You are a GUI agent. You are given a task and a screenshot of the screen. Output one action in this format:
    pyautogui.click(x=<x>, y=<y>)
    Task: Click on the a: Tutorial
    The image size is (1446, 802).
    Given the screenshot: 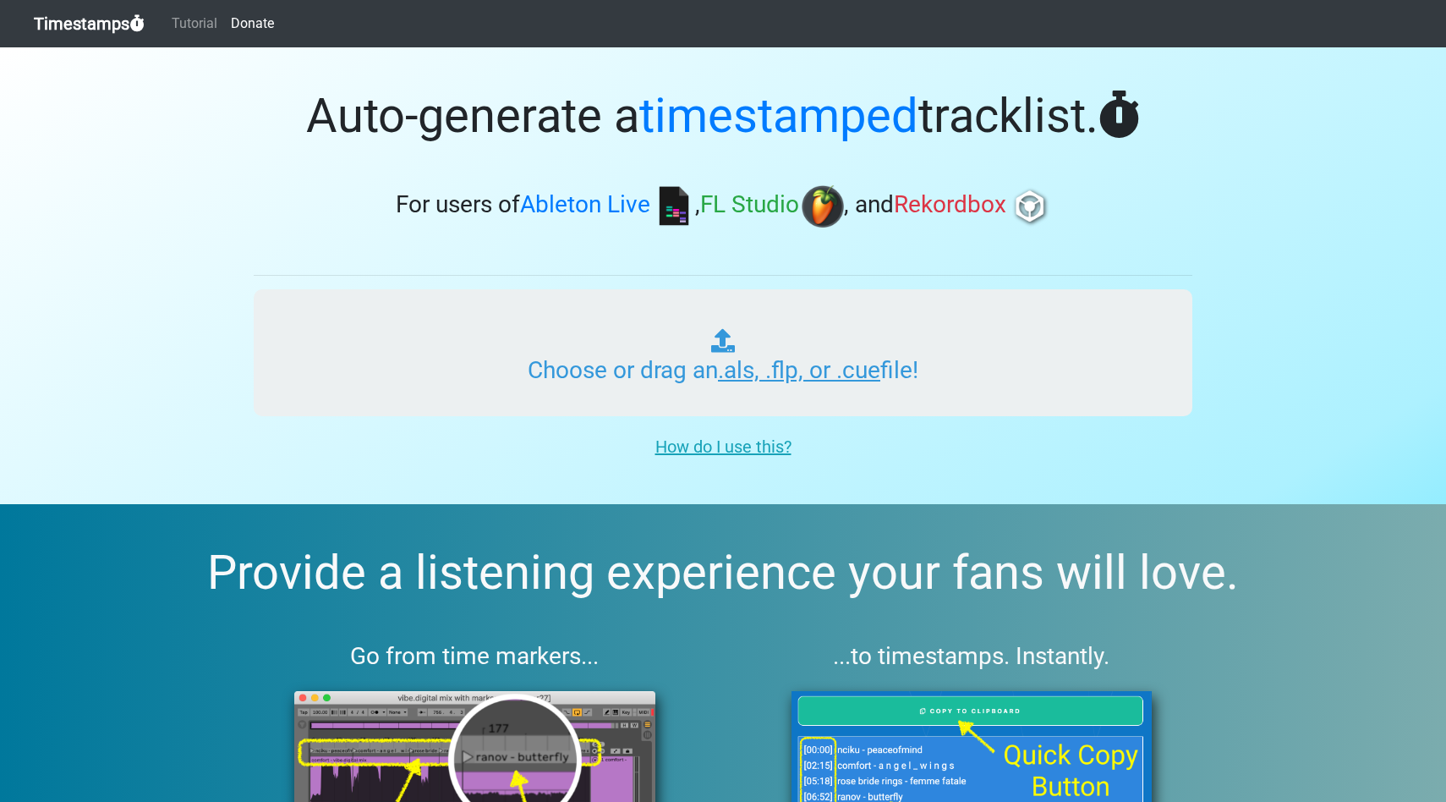 What is the action you would take?
    pyautogui.click(x=195, y=24)
    